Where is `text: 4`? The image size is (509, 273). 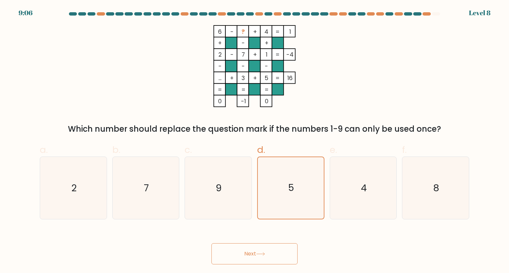
text: 4 is located at coordinates (364, 188).